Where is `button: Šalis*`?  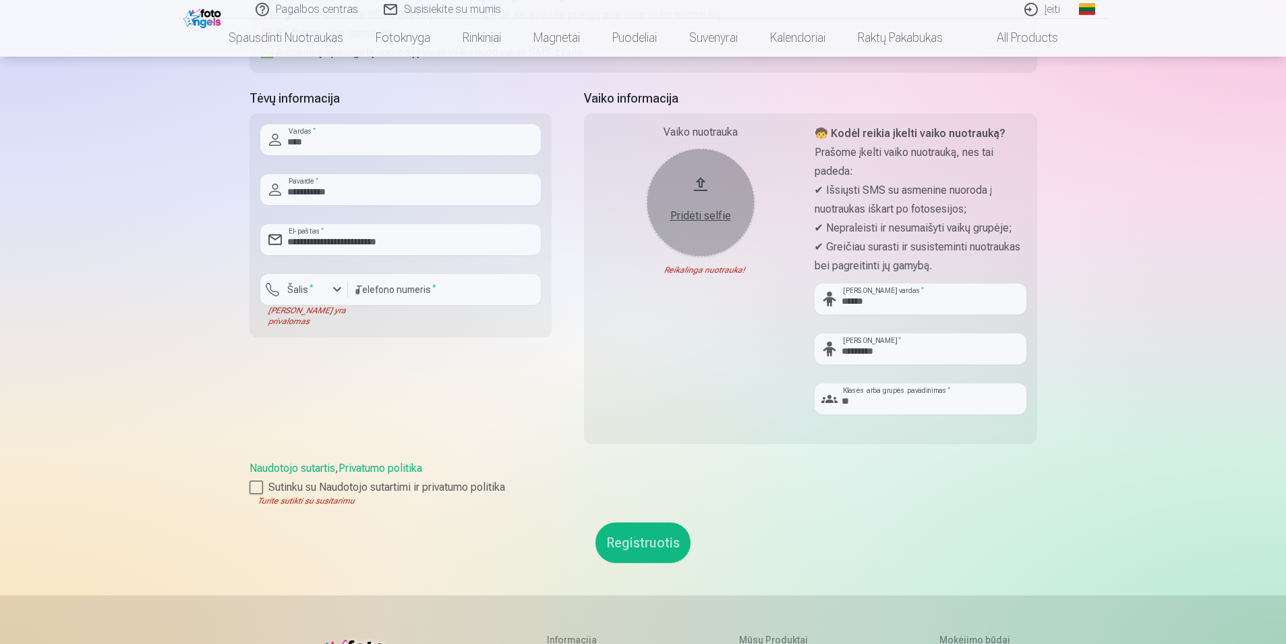
button: Šalis* is located at coordinates (304, 289).